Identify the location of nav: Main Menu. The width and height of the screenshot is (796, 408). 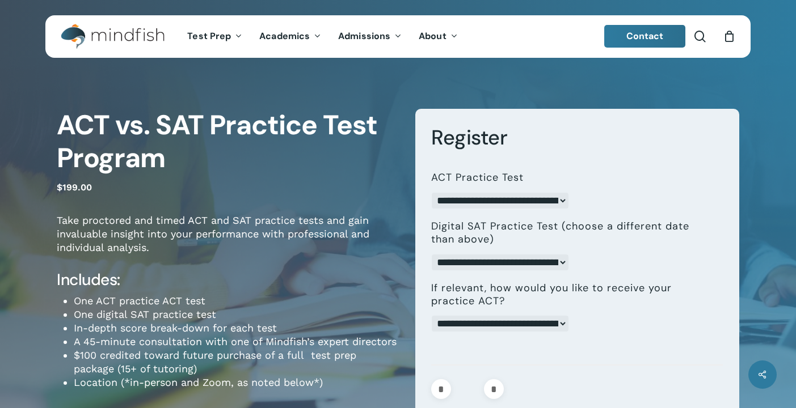
(322, 36).